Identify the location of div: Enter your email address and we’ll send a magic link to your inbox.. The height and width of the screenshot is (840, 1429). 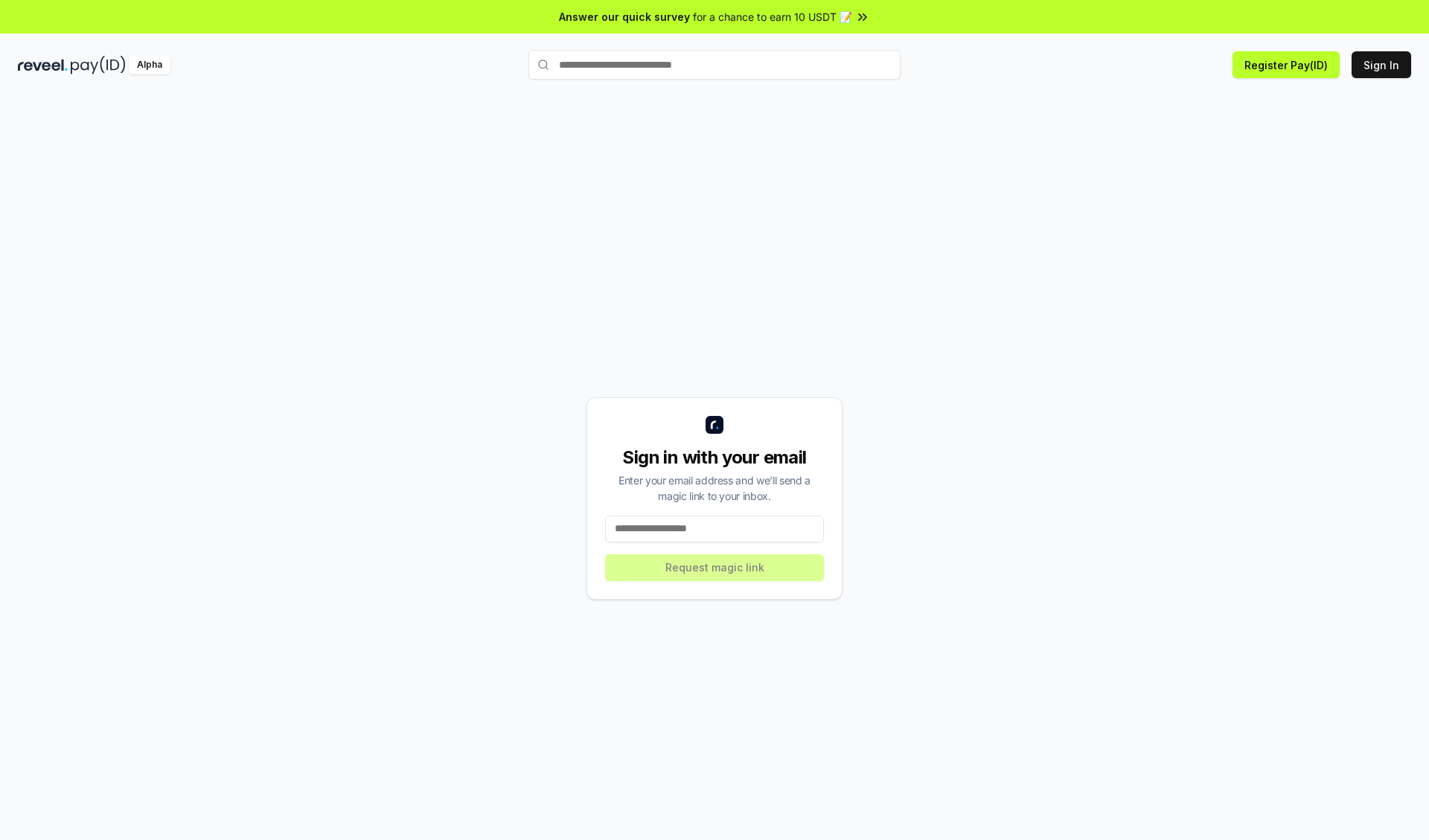
(714, 488).